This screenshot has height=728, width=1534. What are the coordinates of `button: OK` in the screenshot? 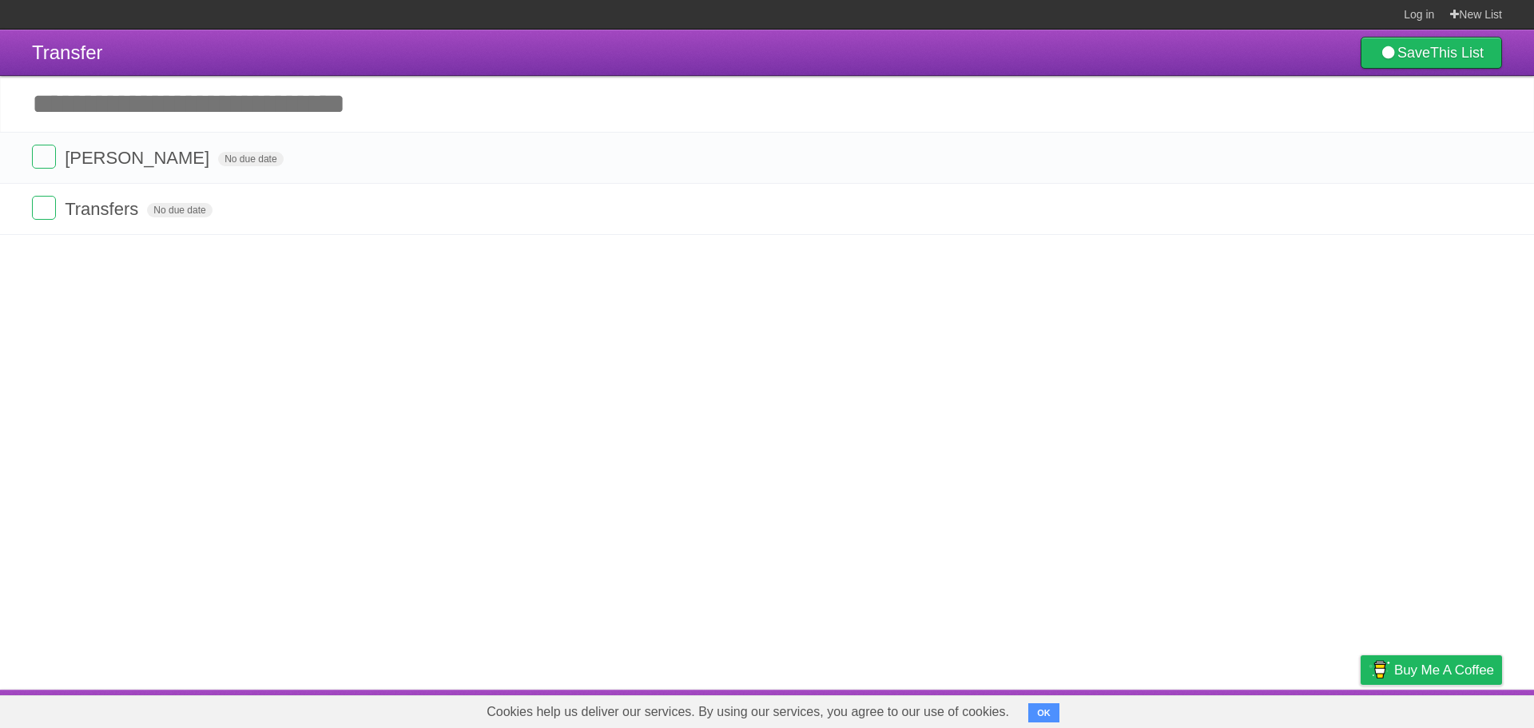 It's located at (1043, 713).